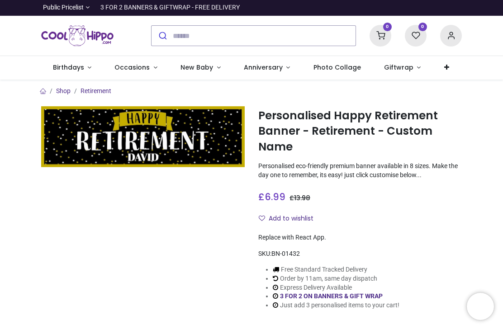 This screenshot has height=329, width=503. What do you see at coordinates (143, 137) in the screenshot?
I see `img: Personalised Happy Retirement Banner - Retirement - Custom Name` at bounding box center [143, 137].